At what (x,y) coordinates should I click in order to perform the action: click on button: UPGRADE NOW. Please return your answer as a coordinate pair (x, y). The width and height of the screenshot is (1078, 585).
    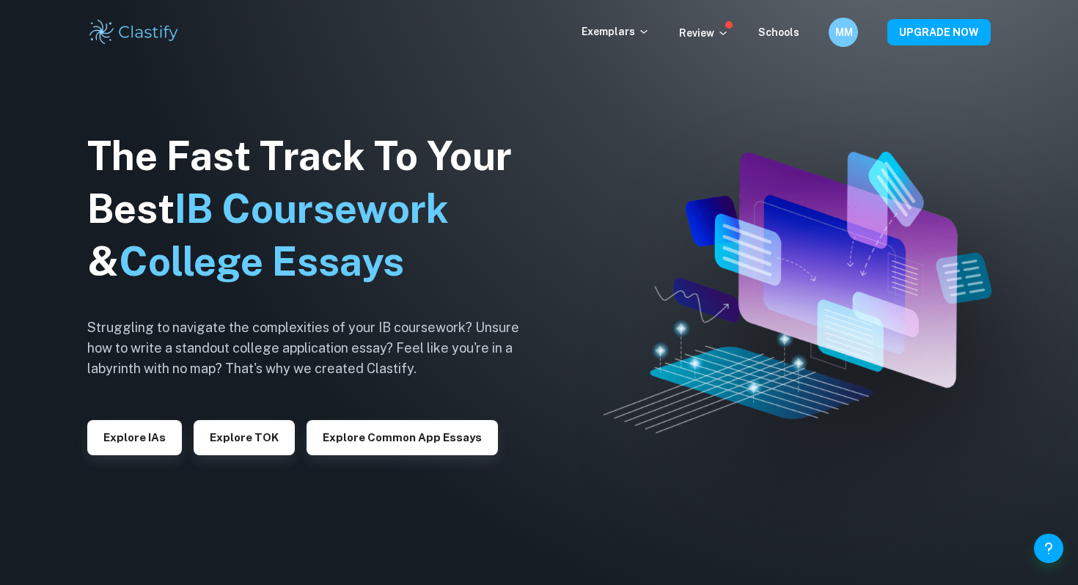
    Looking at the image, I should click on (938, 32).